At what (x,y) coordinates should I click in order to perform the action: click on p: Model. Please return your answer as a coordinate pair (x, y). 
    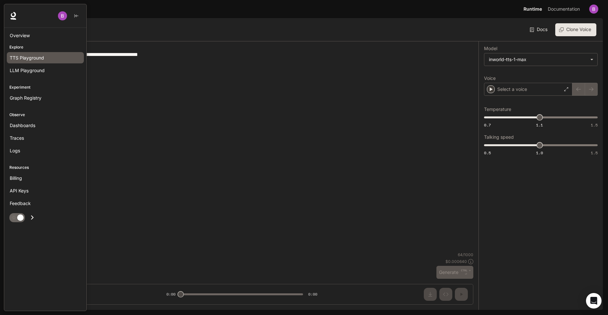
    Looking at the image, I should click on (491, 49).